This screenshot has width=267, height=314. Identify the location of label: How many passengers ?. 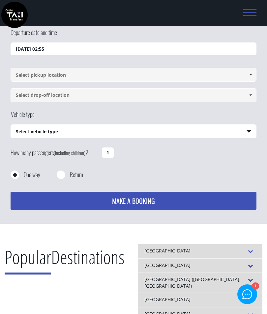
(54, 153).